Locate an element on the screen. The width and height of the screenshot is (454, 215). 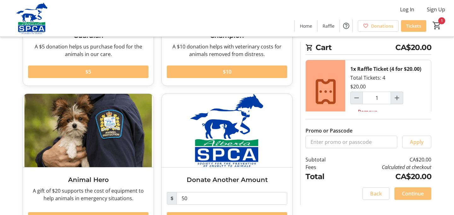
span: Raffle is located at coordinates (329, 26).